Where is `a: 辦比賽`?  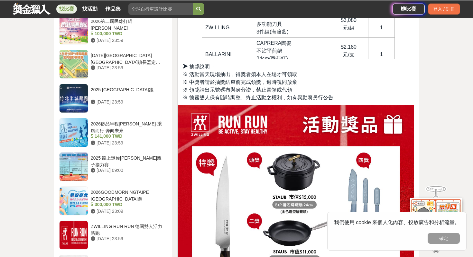
a: 辦比賽 is located at coordinates (409, 9).